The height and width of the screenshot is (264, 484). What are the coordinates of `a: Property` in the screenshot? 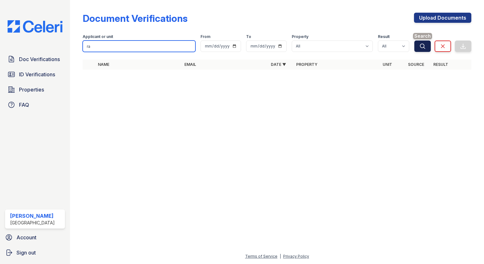 It's located at (307, 64).